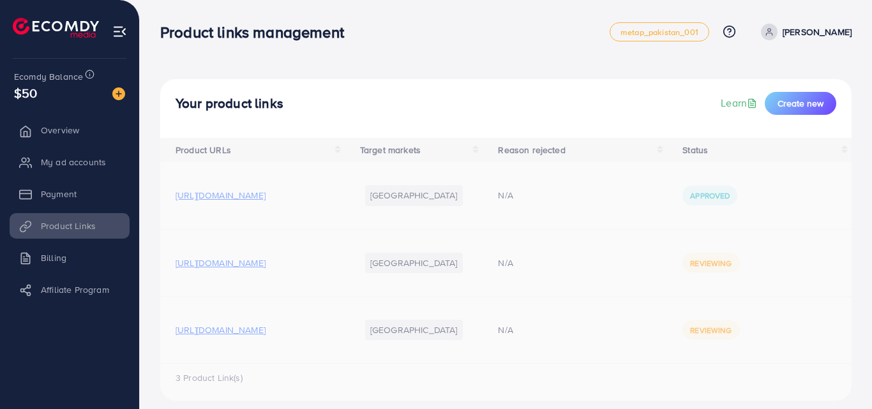 The width and height of the screenshot is (872, 409). Describe the element at coordinates (26, 93) in the screenshot. I see `span: $50` at that location.